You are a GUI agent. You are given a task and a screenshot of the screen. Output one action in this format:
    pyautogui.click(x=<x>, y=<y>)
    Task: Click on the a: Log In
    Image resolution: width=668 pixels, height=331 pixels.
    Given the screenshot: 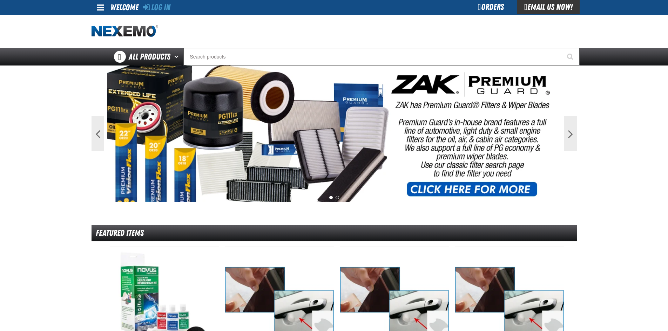 What is the action you would take?
    pyautogui.click(x=156, y=7)
    